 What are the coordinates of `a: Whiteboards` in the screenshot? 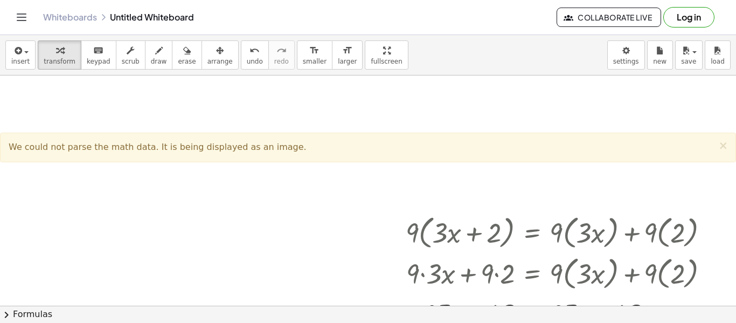 It's located at (70, 17).